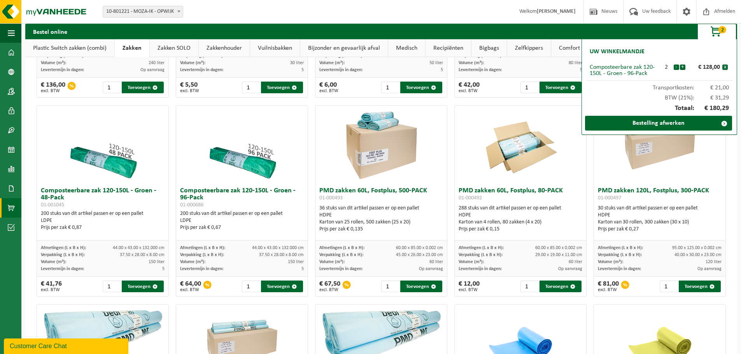  What do you see at coordinates (381, 195) in the screenshot?
I see `h3: PMD zakken 60L, Fostplus, 500-PACK` at bounding box center [381, 195].